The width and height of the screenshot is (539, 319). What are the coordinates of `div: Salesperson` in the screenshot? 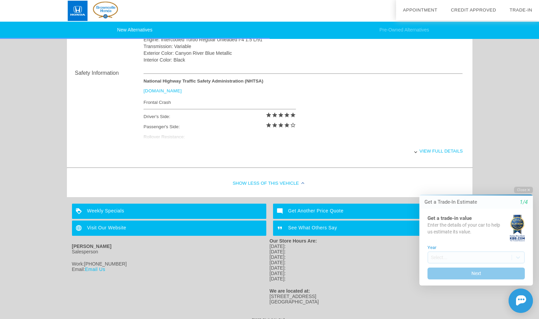 It's located at (171, 251).